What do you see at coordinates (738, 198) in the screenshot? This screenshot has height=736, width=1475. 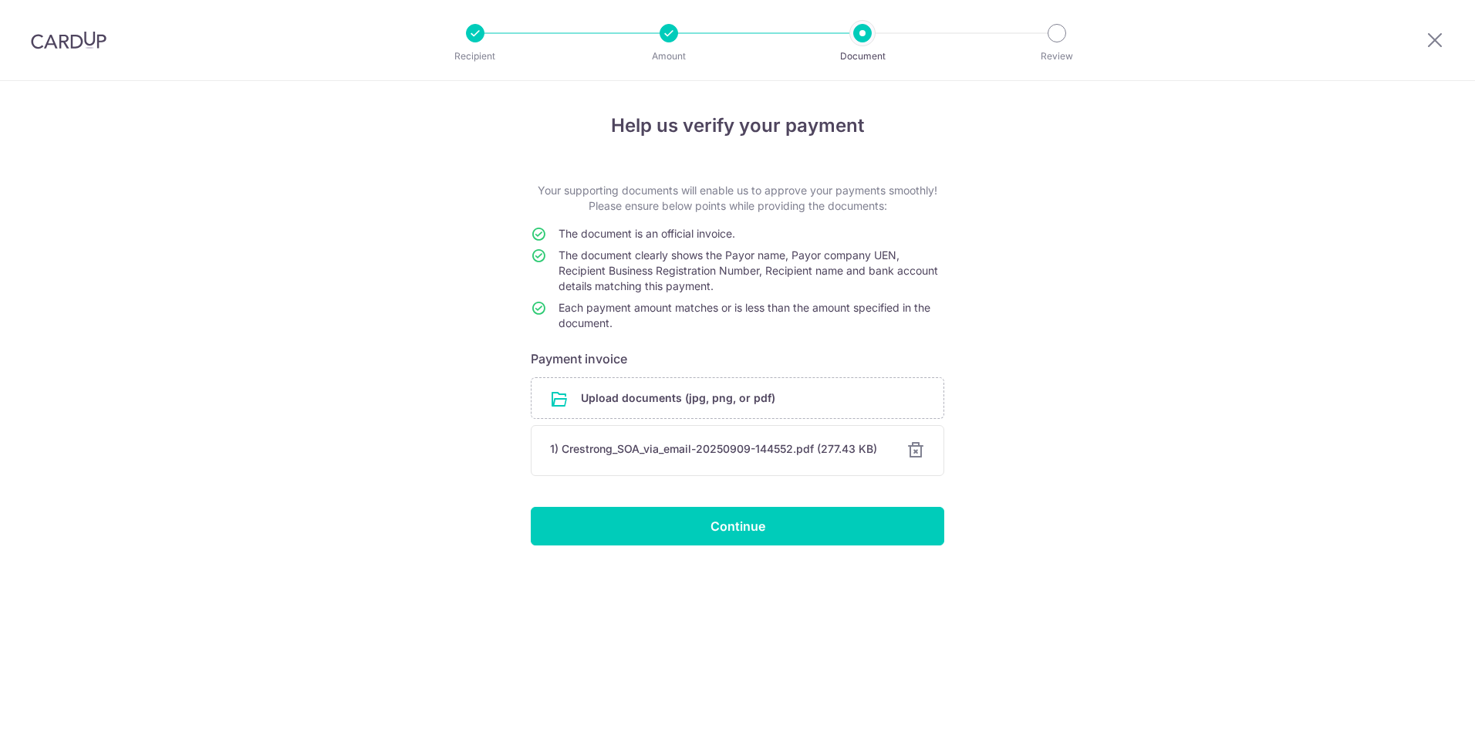 I see `p: Your supporting documents will enable us to approve your payments smoothly! Please ensure below p...` at bounding box center [738, 198].